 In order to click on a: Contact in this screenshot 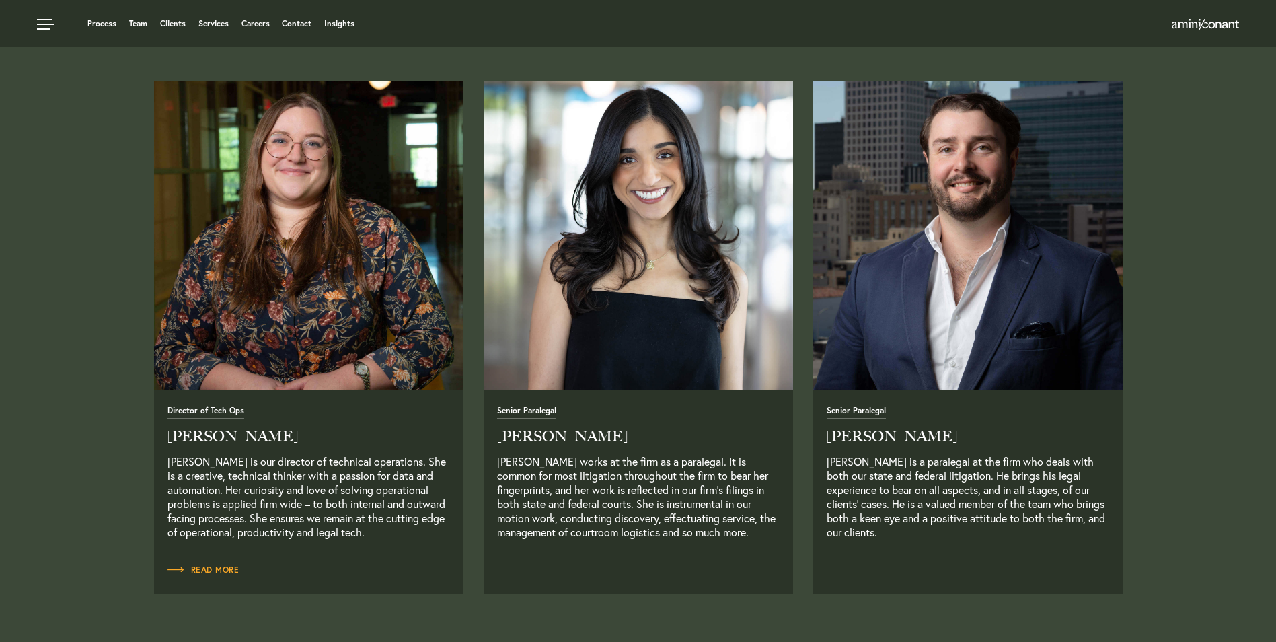, I will do `click(297, 24)`.